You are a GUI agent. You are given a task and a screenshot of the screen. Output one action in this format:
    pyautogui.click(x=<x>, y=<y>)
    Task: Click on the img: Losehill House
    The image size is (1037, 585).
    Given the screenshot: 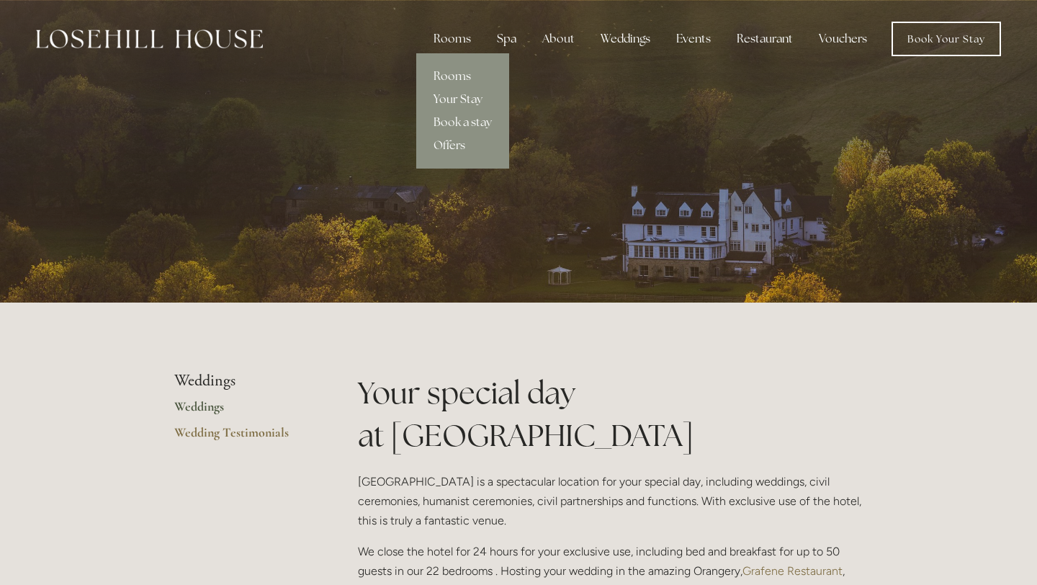 What is the action you would take?
    pyautogui.click(x=149, y=39)
    